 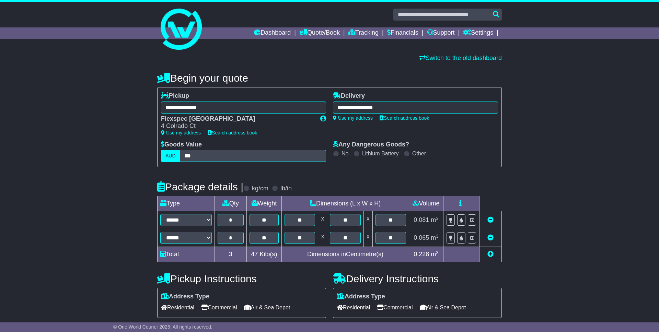 I want to click on h4: Begin your quote, so click(x=330, y=78).